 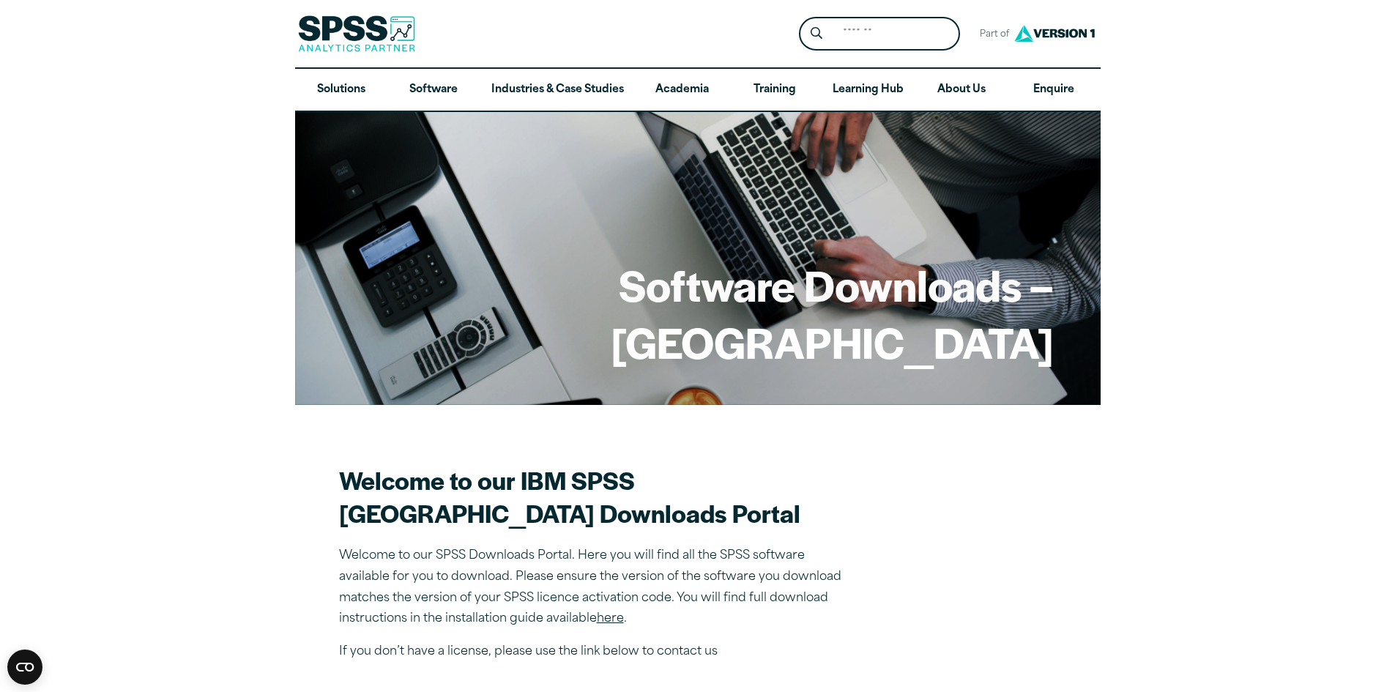 What do you see at coordinates (595, 652) in the screenshot?
I see `p: If you don’t have a license, please use the link below to contact us` at bounding box center [595, 652].